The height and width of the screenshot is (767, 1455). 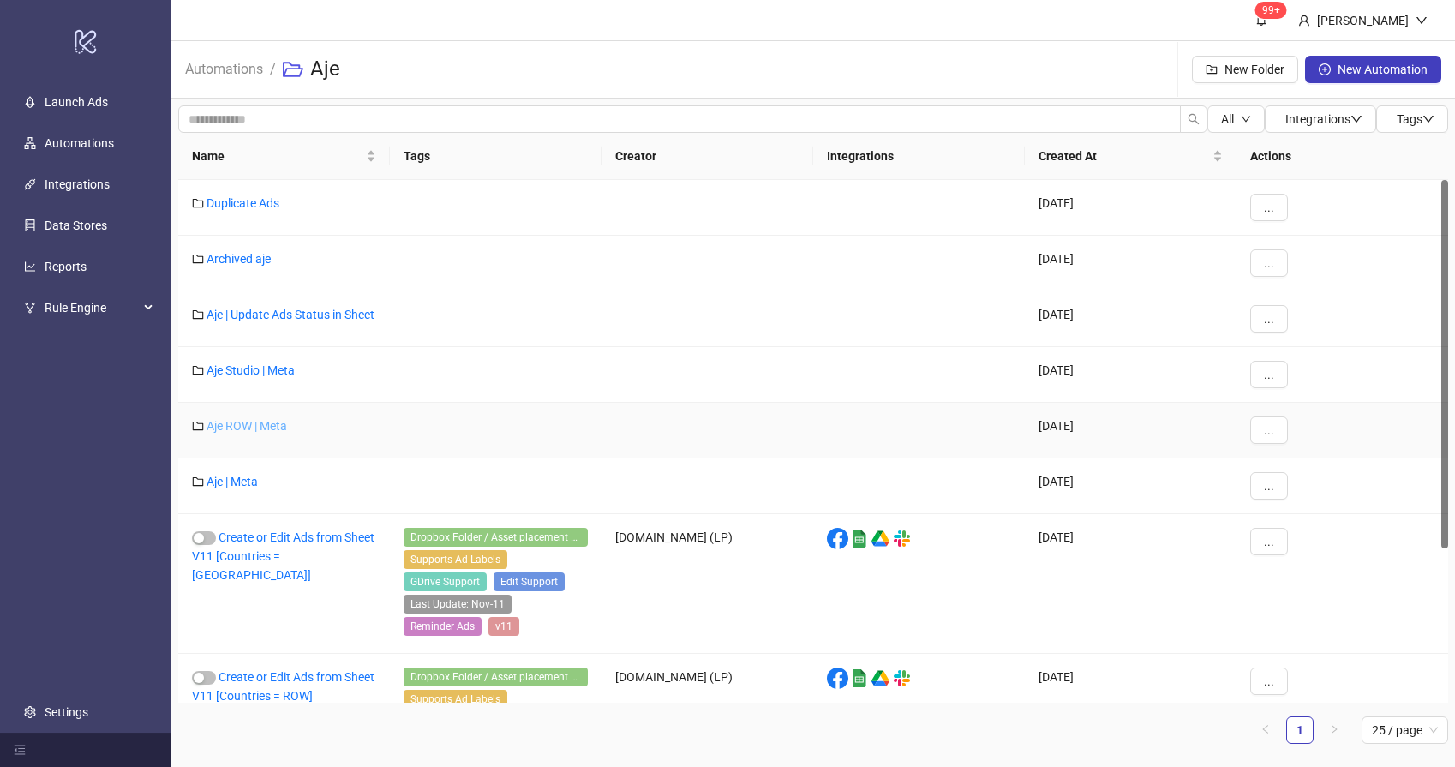 I want to click on span: user, so click(x=1304, y=21).